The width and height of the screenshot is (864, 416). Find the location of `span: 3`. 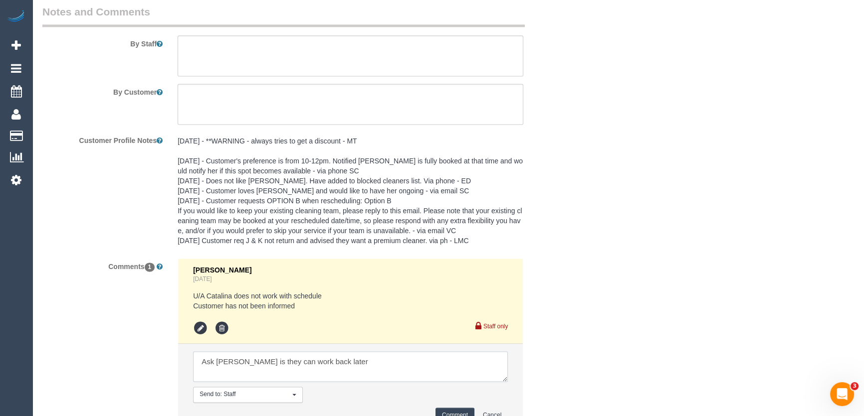

span: 3 is located at coordinates (854, 387).